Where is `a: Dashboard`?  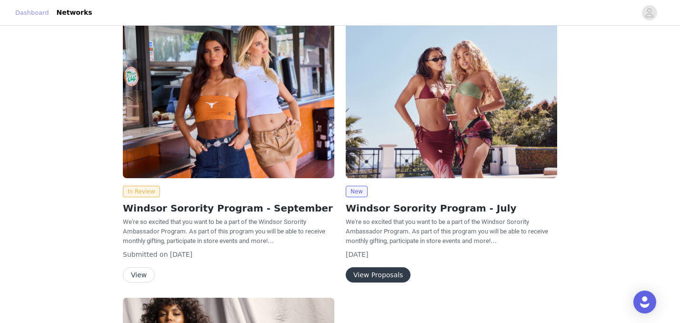
a: Dashboard is located at coordinates (32, 13).